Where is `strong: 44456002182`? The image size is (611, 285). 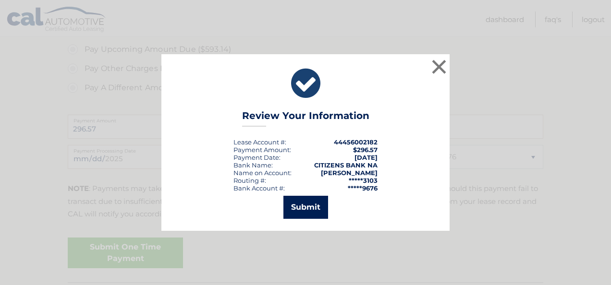 strong: 44456002182 is located at coordinates (356, 142).